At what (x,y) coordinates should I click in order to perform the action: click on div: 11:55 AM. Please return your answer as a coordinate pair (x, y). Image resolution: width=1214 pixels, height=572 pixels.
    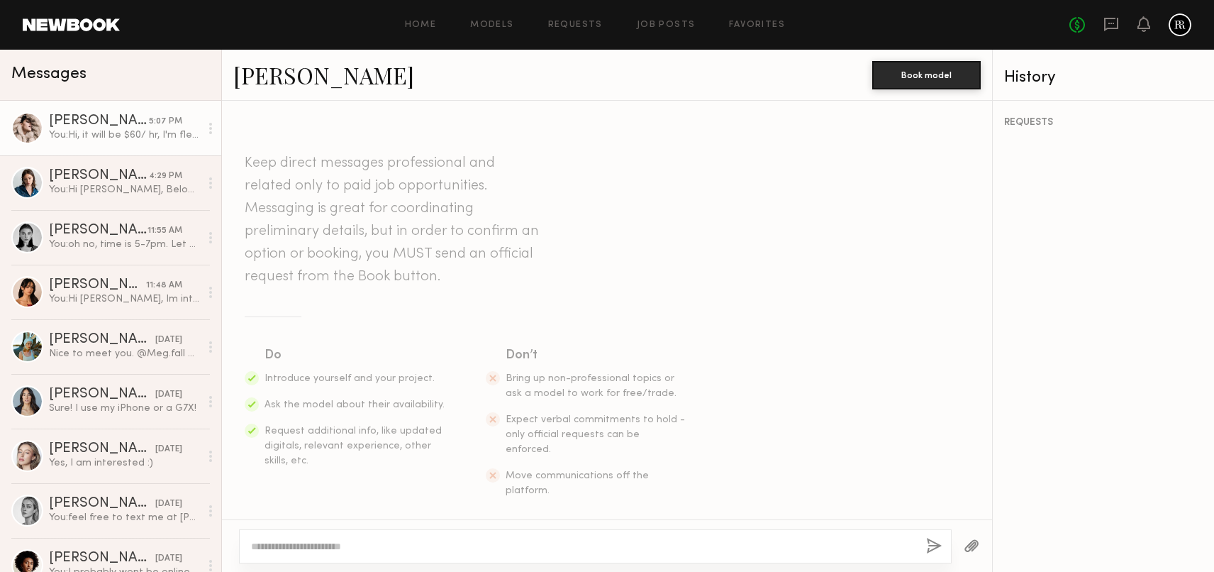
    Looking at the image, I should click on (165, 231).